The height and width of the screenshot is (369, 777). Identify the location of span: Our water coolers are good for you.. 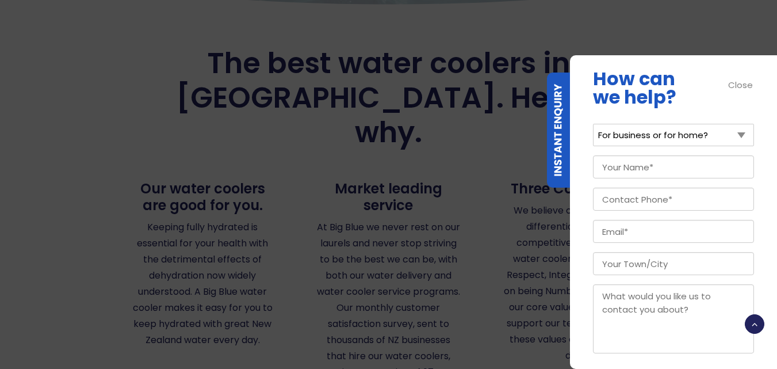
(202, 197).